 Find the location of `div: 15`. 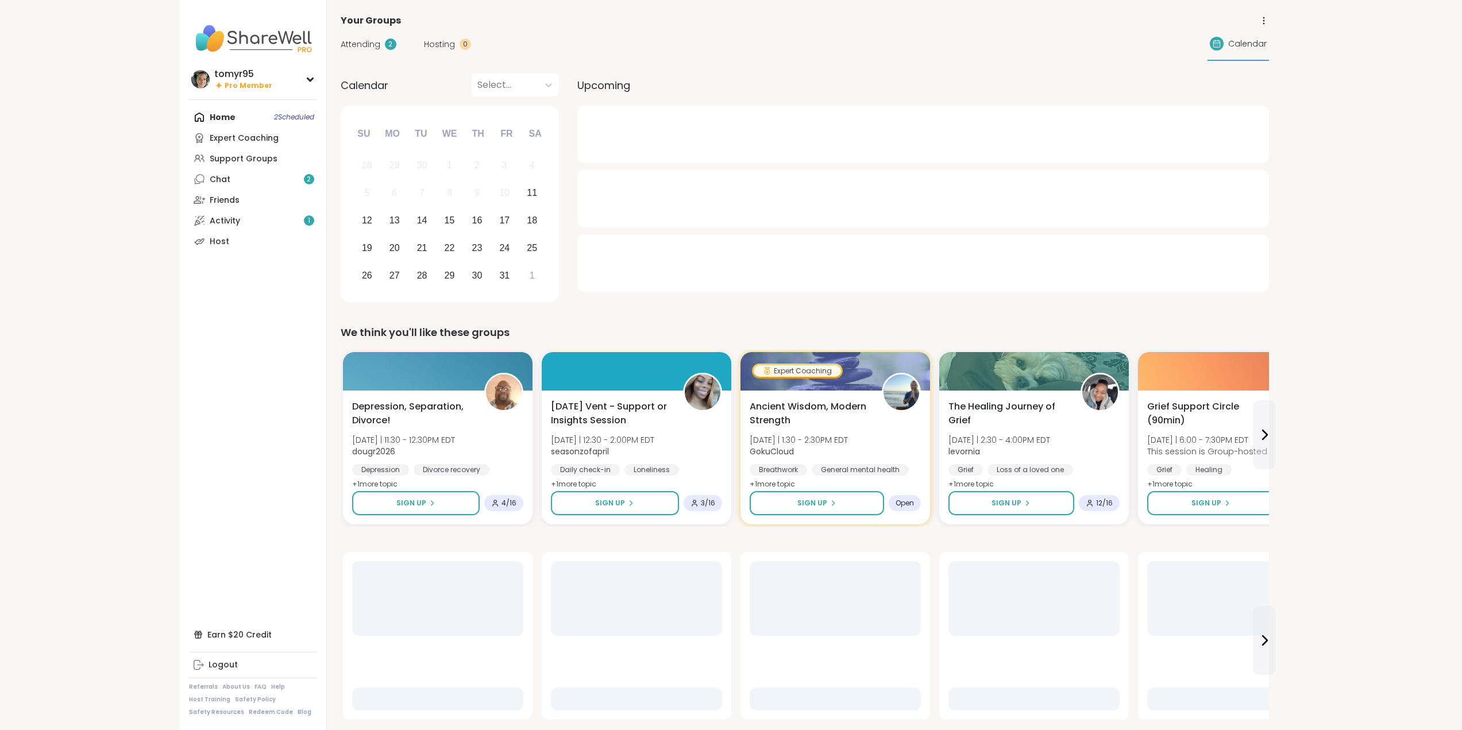

div: 15 is located at coordinates (450, 220).